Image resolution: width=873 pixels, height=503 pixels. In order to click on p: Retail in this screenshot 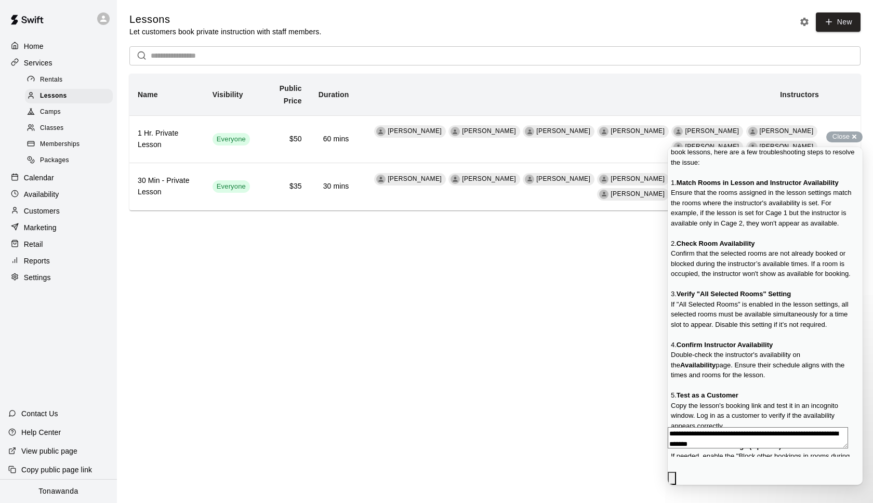, I will do `click(33, 244)`.